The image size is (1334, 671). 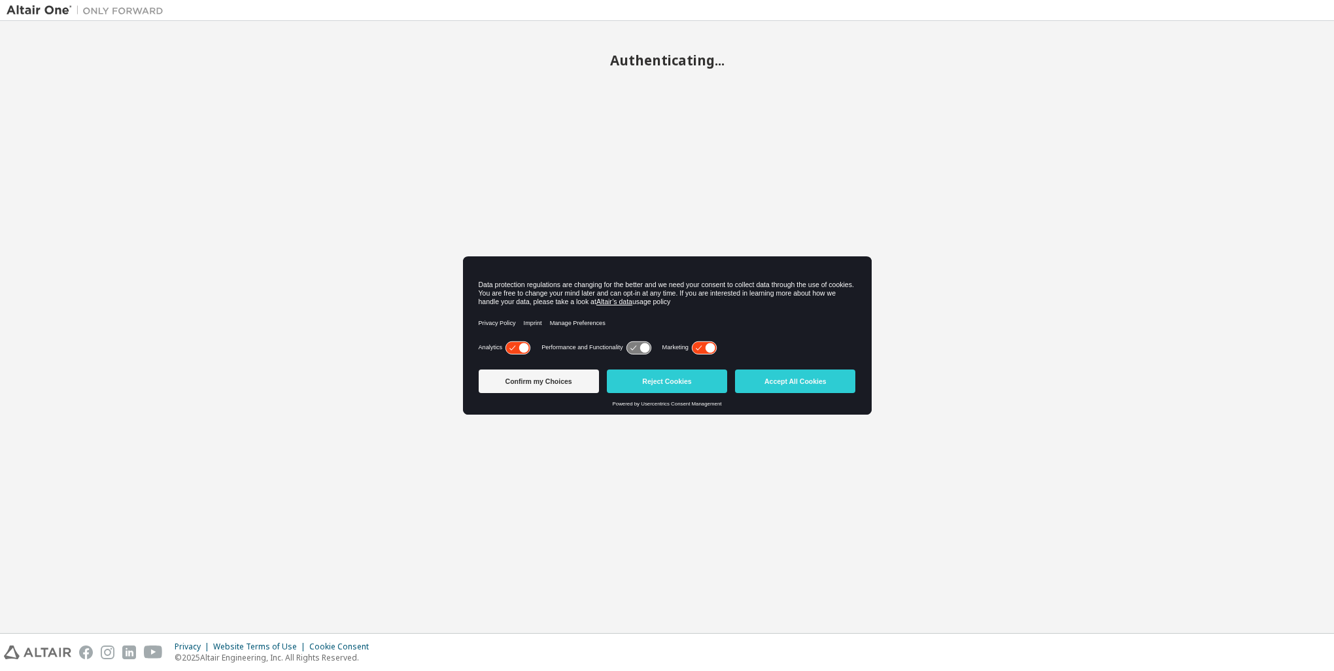 What do you see at coordinates (343, 647) in the screenshot?
I see `div: Cookie Consent` at bounding box center [343, 647].